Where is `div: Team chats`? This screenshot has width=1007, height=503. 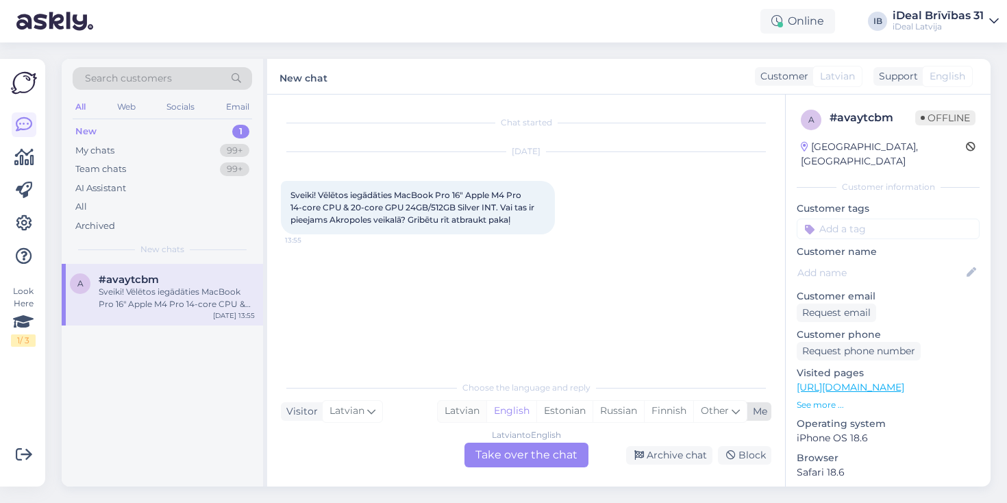
div: Team chats is located at coordinates (101, 169).